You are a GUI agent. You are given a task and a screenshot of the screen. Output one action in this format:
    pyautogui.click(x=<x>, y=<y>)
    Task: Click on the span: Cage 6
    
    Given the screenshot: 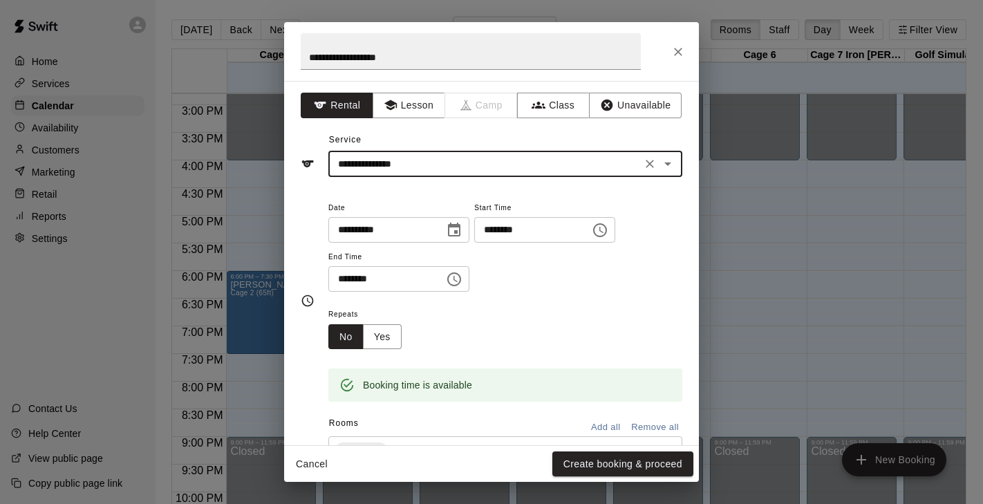 What is the action you would take?
    pyautogui.click(x=355, y=451)
    